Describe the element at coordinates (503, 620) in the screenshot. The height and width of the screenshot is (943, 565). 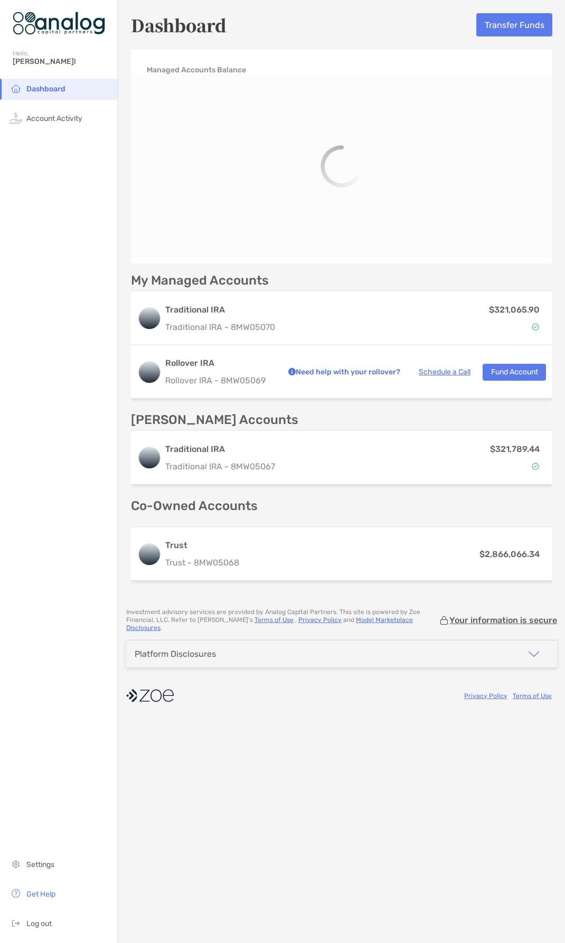
I see `p: Your information is secure` at that location.